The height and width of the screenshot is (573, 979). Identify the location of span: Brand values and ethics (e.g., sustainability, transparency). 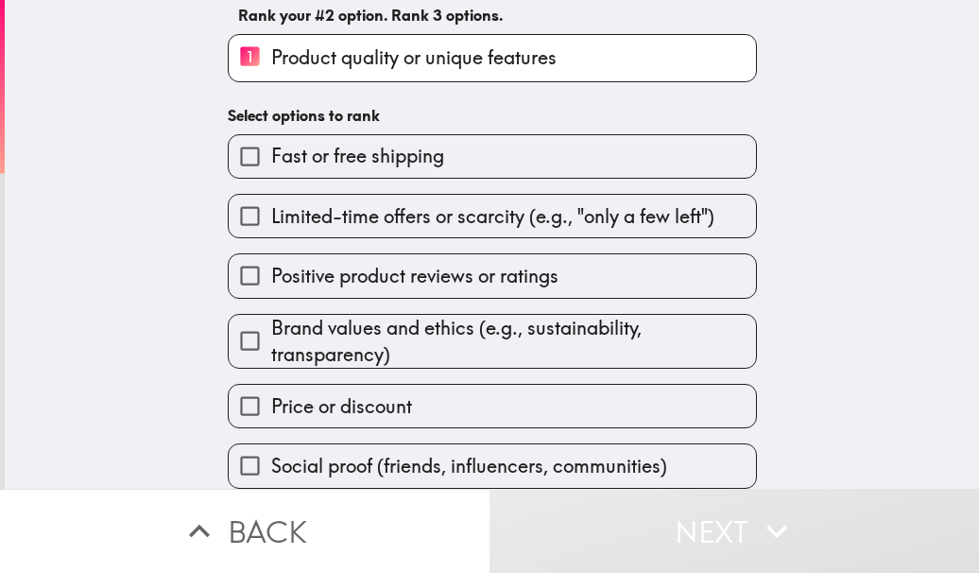
(513, 341).